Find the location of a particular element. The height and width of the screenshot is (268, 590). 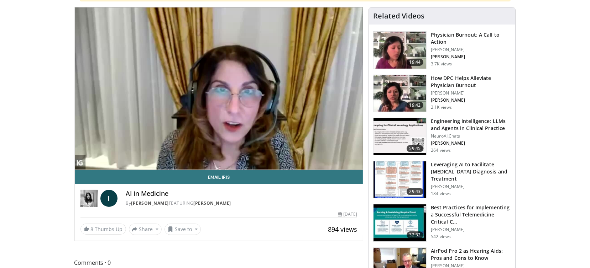

h3: Physician Burnout: A Call to Action is located at coordinates (471, 38).